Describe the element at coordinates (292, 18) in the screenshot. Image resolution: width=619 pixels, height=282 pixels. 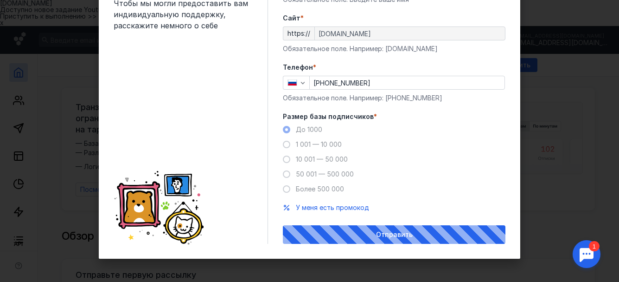
I see `span: Cайт` at that location.